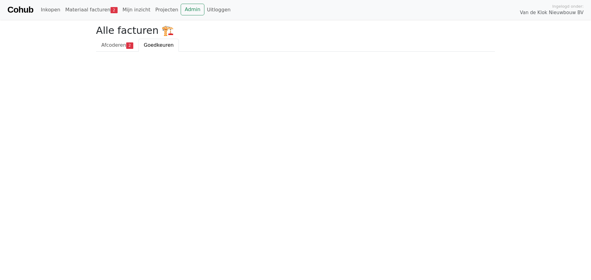 This screenshot has height=280, width=591. Describe the element at coordinates (114, 45) in the screenshot. I see `span: Afcoderen` at that location.